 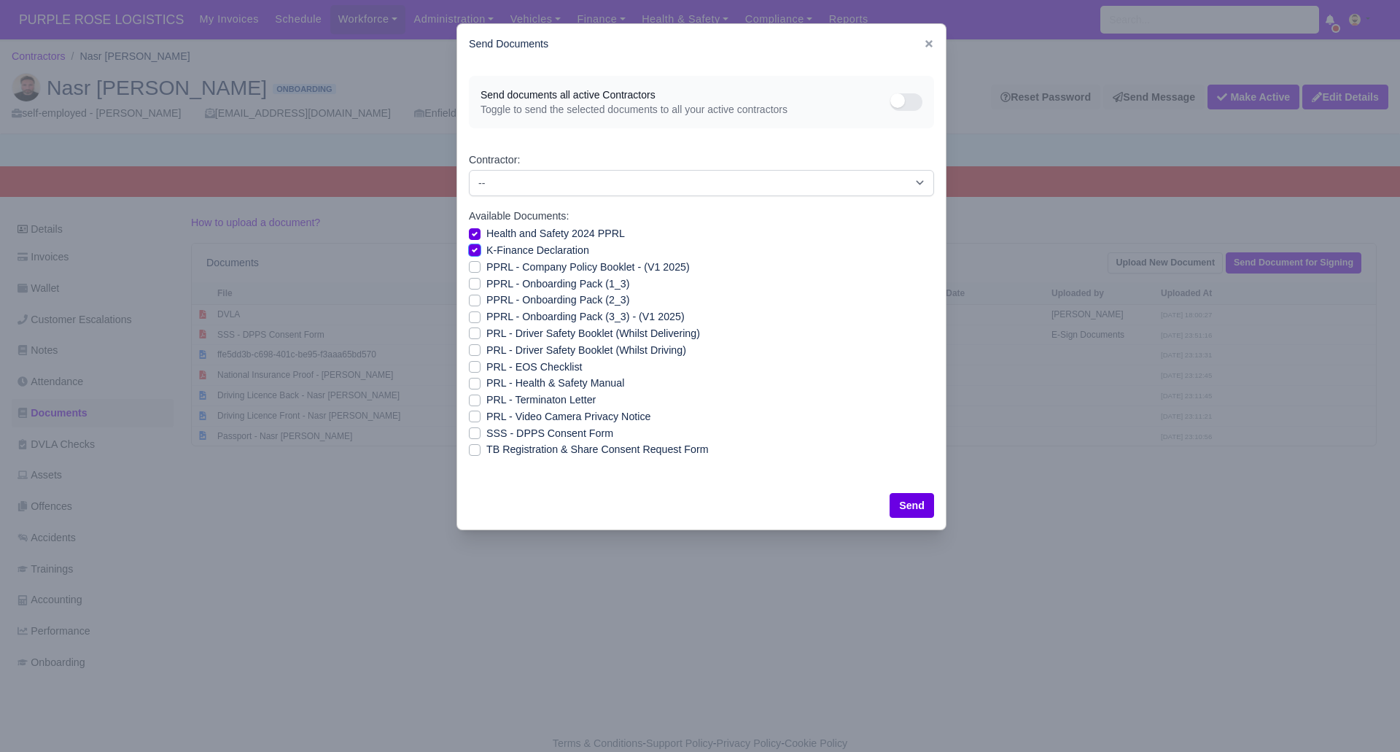 I want to click on label: PRL - EOS Checklist, so click(x=535, y=367).